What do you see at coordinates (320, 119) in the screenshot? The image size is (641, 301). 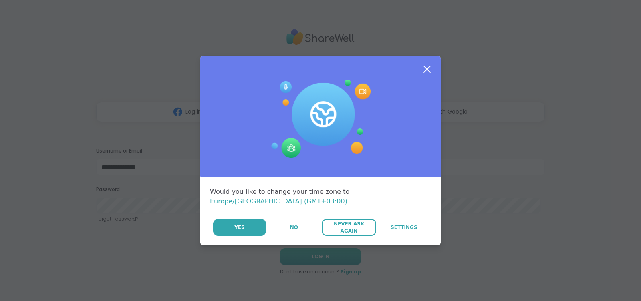 I see `img: Session Experience` at bounding box center [320, 119].